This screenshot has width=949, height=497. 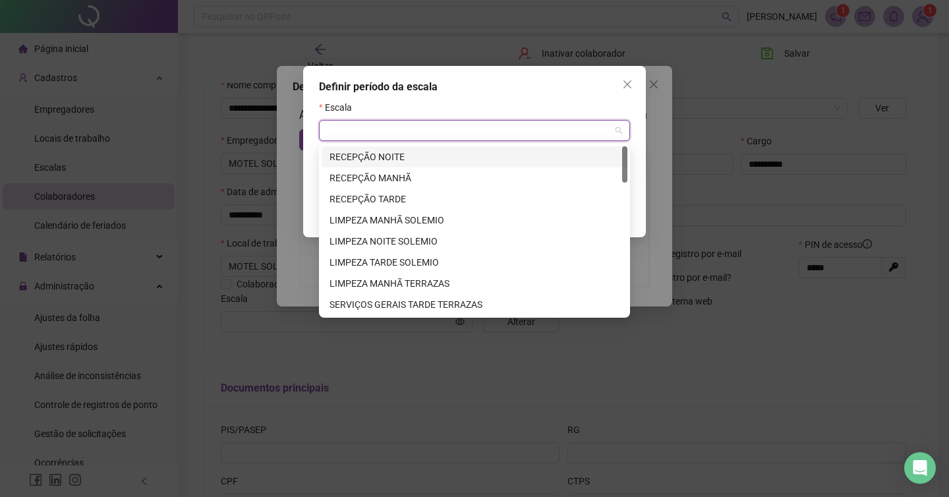 What do you see at coordinates (474, 220) in the screenshot?
I see `div: LIMPEZA MANHÃ SOLEMIO` at bounding box center [474, 220].